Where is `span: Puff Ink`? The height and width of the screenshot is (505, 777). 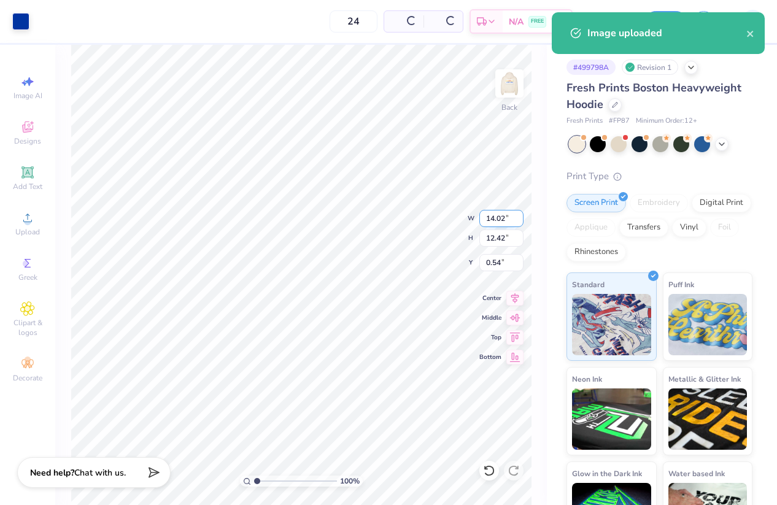
span: Puff Ink is located at coordinates (682, 284).